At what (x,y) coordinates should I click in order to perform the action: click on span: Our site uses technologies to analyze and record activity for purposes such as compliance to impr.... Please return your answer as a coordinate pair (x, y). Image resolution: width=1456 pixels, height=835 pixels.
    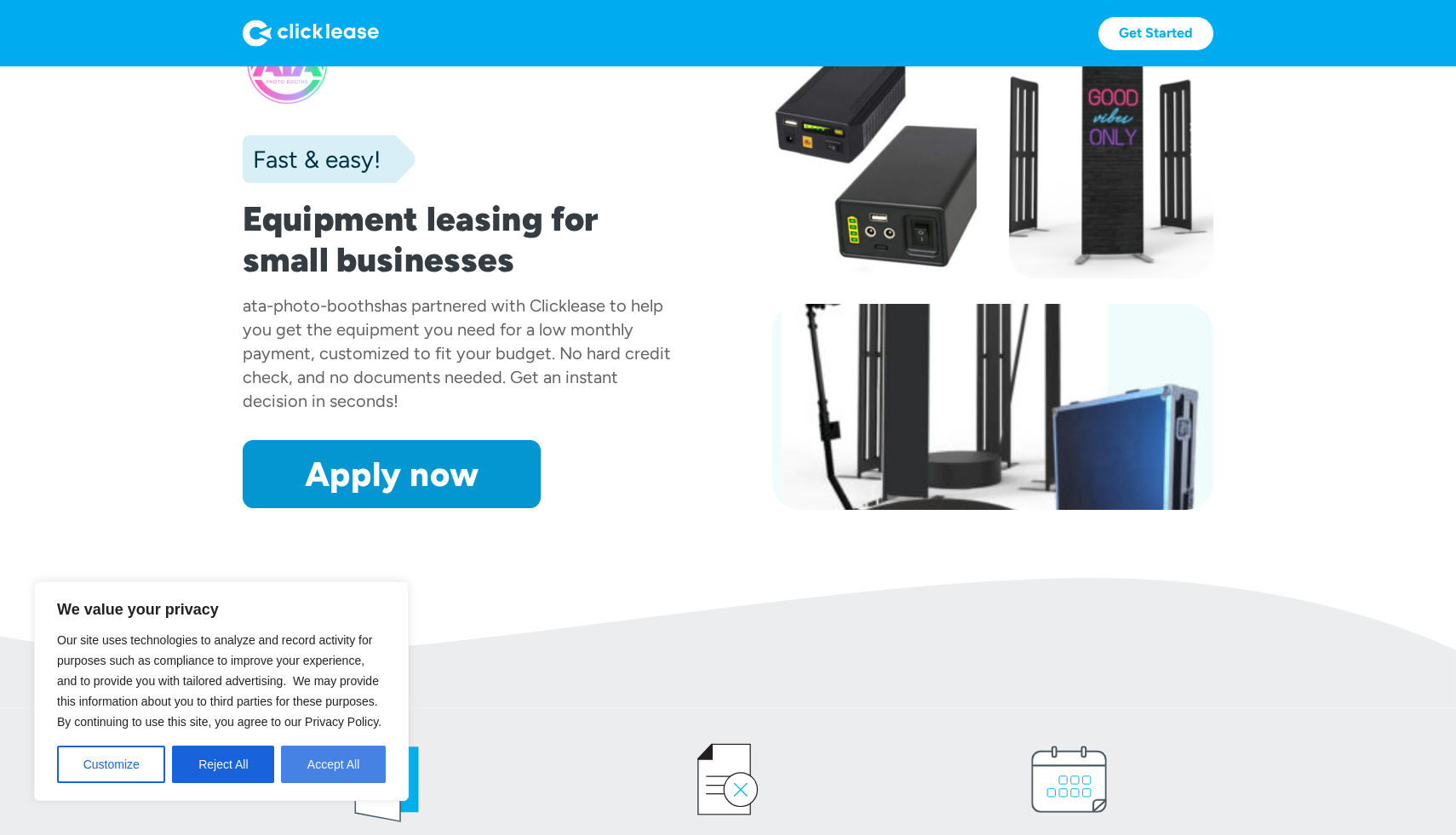
    Looking at the image, I should click on (219, 681).